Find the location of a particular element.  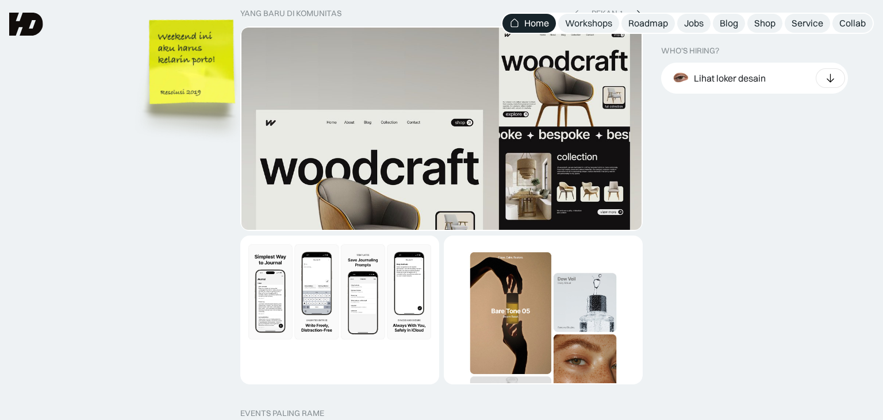

a: Home is located at coordinates (529, 23).